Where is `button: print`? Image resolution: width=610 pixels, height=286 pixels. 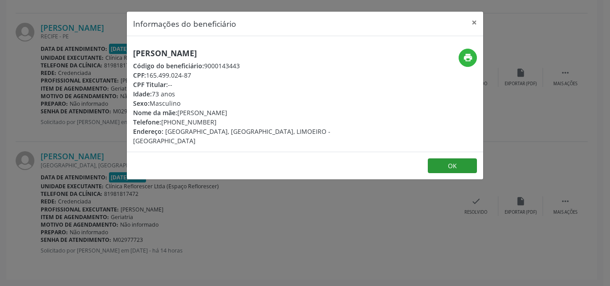 button: print is located at coordinates (468, 58).